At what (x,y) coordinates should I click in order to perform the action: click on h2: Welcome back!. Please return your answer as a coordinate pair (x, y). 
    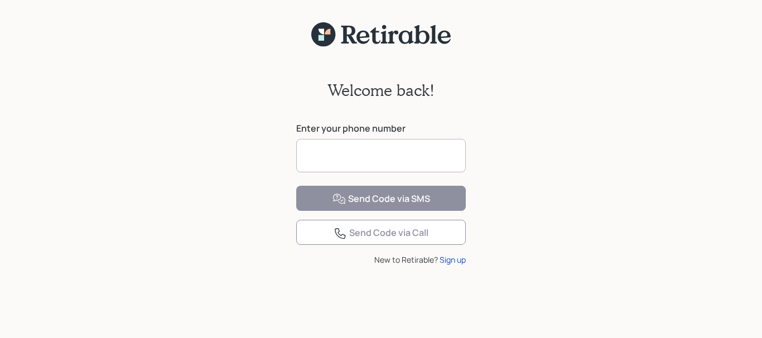
    Looking at the image, I should click on (381, 90).